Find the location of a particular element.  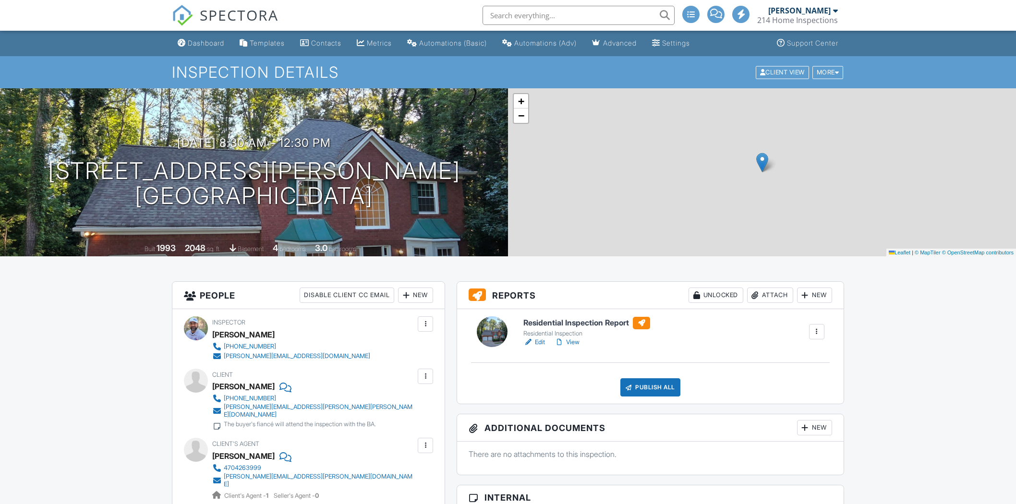

span: Built is located at coordinates (150, 249).